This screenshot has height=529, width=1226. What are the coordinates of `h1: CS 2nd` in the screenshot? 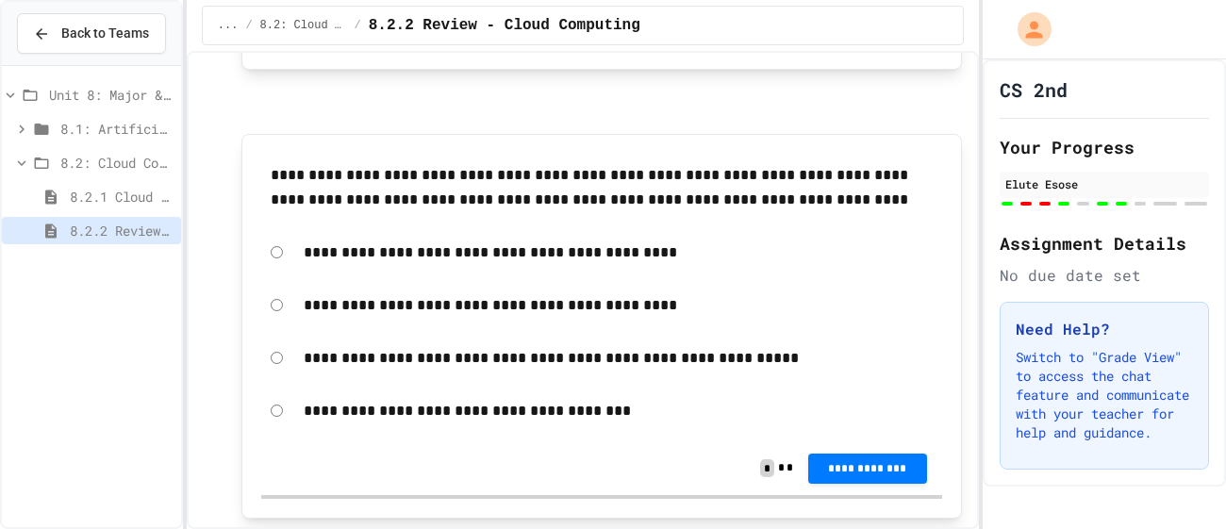 It's located at (1034, 90).